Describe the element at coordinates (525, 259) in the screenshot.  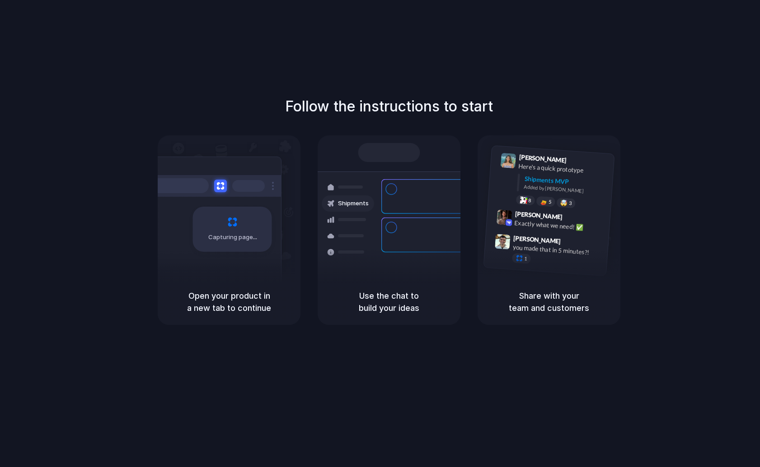
I see `span: 1` at that location.